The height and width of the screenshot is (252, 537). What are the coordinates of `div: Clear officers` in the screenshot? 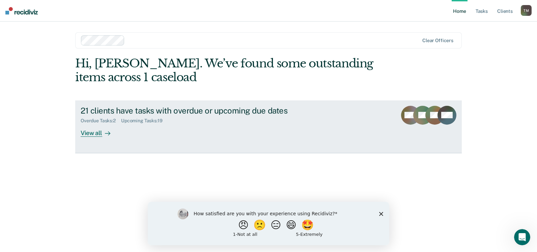 It's located at (438, 40).